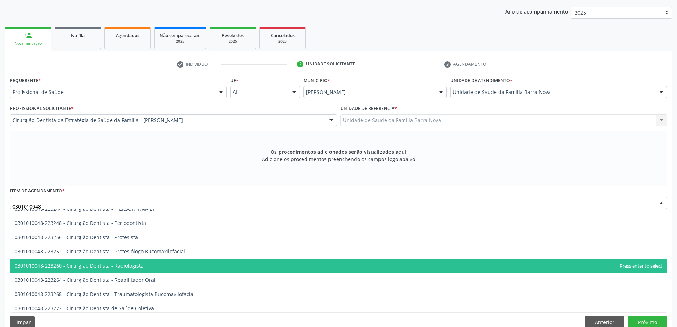 The width and height of the screenshot is (677, 327). I want to click on label: UF, so click(234, 80).